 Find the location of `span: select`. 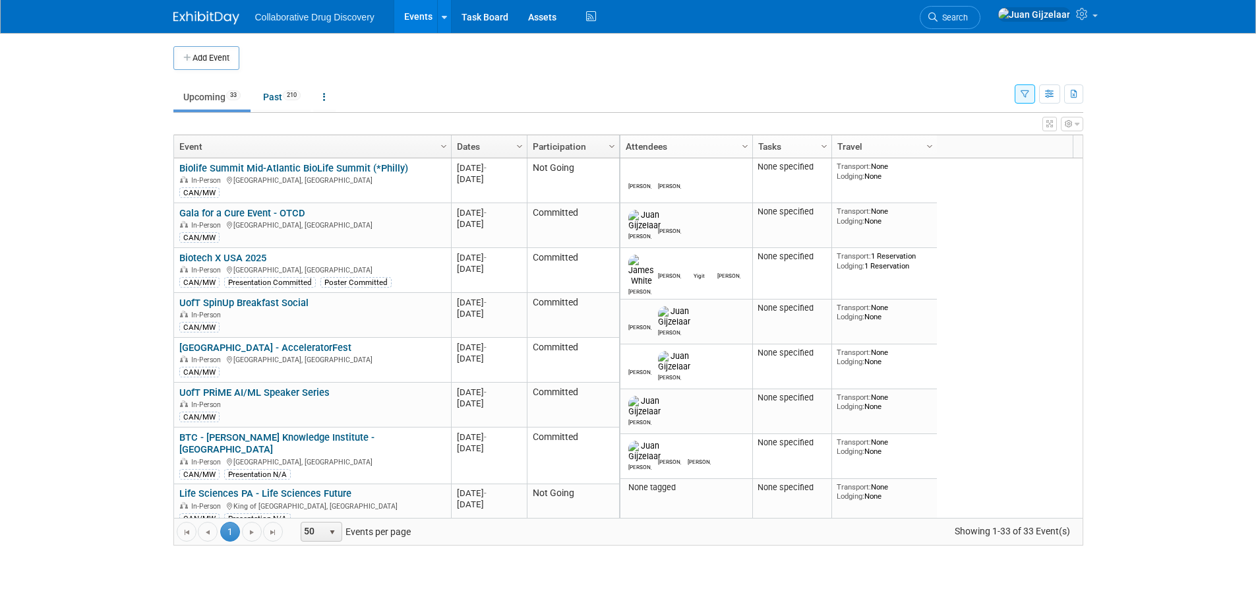

span: select is located at coordinates (332, 532).